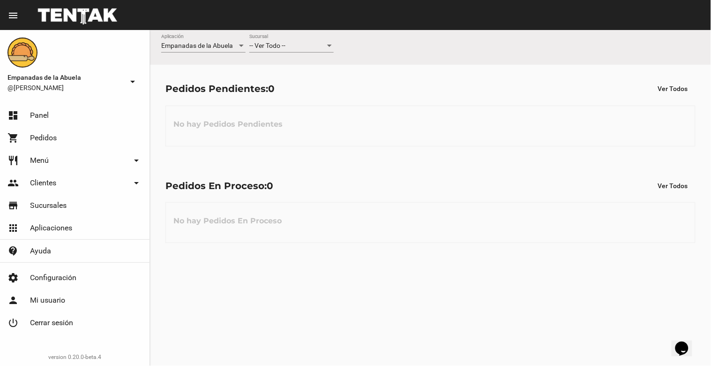  What do you see at coordinates (13, 15) in the screenshot?
I see `mat-icon: menu` at bounding box center [13, 15].